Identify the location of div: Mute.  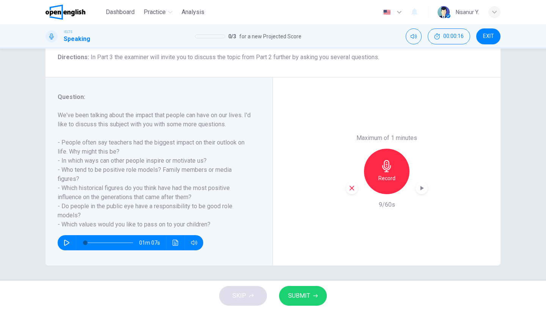
(414, 36).